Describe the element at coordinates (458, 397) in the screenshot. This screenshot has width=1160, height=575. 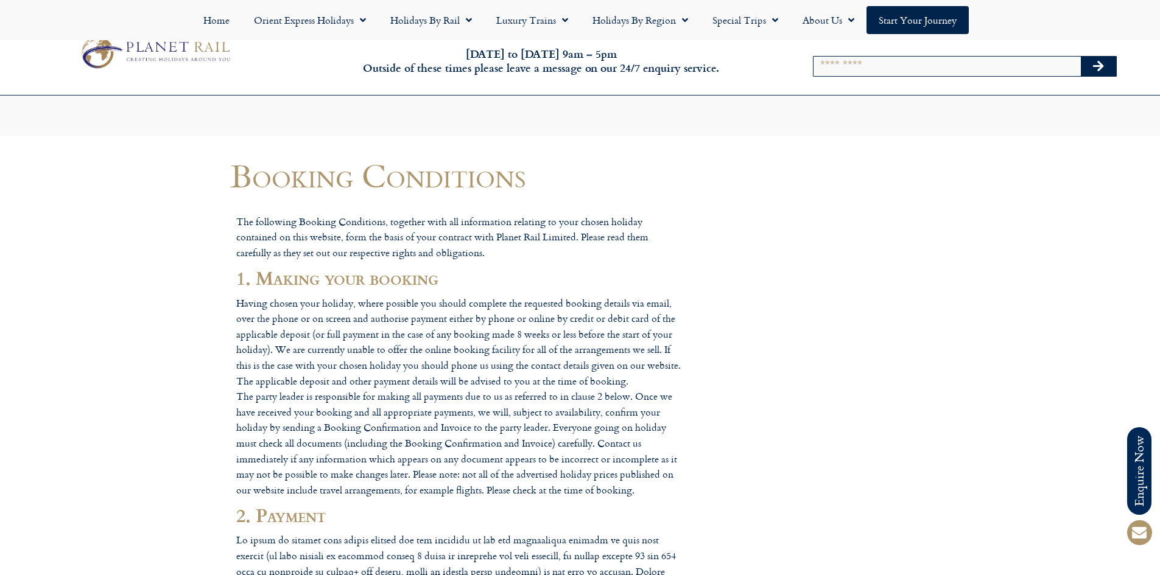
I see `p: Having chosen your holiday, where possible you should complete the requested booking details via ...` at that location.